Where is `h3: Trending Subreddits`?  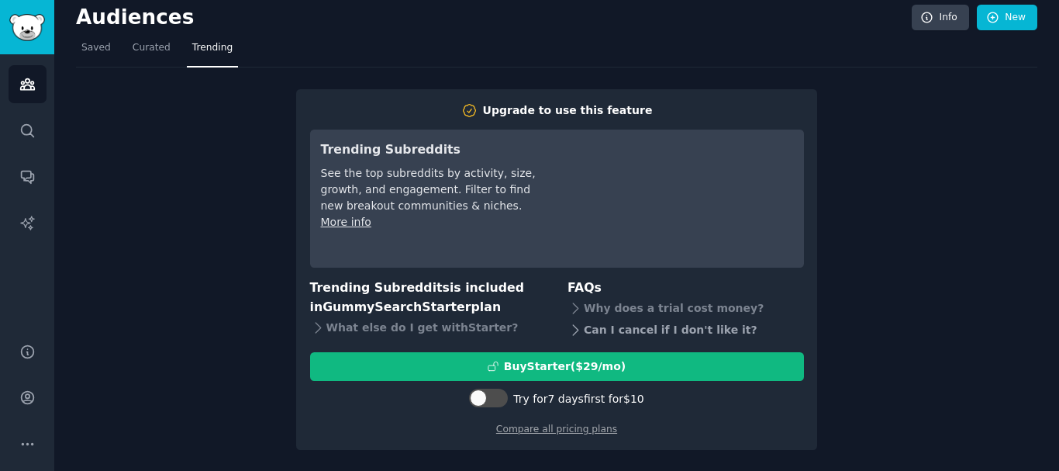 h3: Trending Subreddits is located at coordinates (430, 150).